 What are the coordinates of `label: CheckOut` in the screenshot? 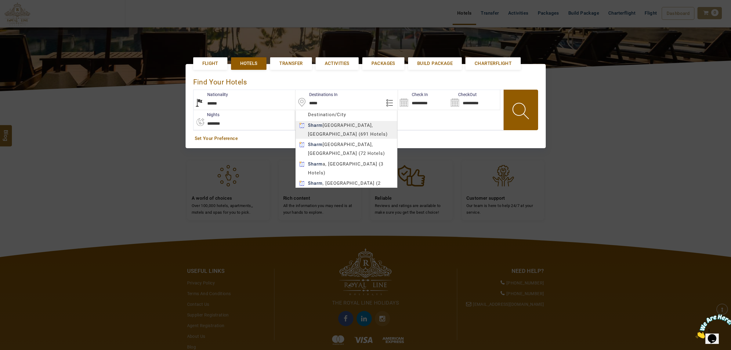 It's located at (463, 95).